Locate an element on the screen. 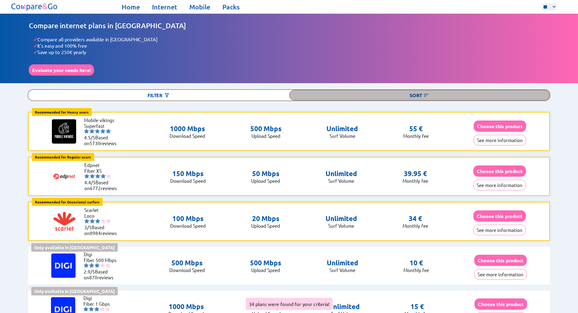  p: 20 Mbps is located at coordinates (266, 219).